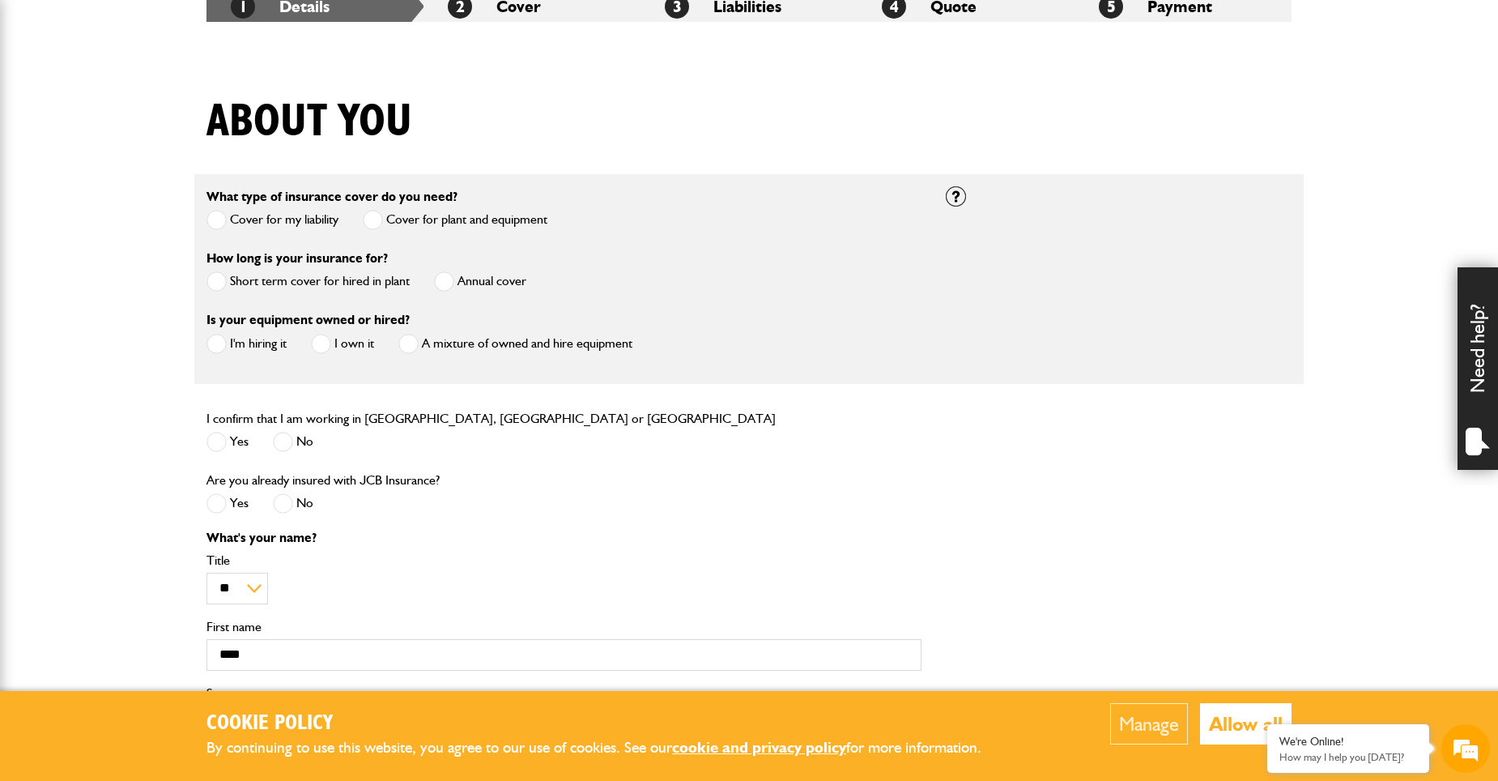 The image size is (1498, 781). Describe the element at coordinates (1349, 741) in the screenshot. I see `div: We're Online!` at that location.